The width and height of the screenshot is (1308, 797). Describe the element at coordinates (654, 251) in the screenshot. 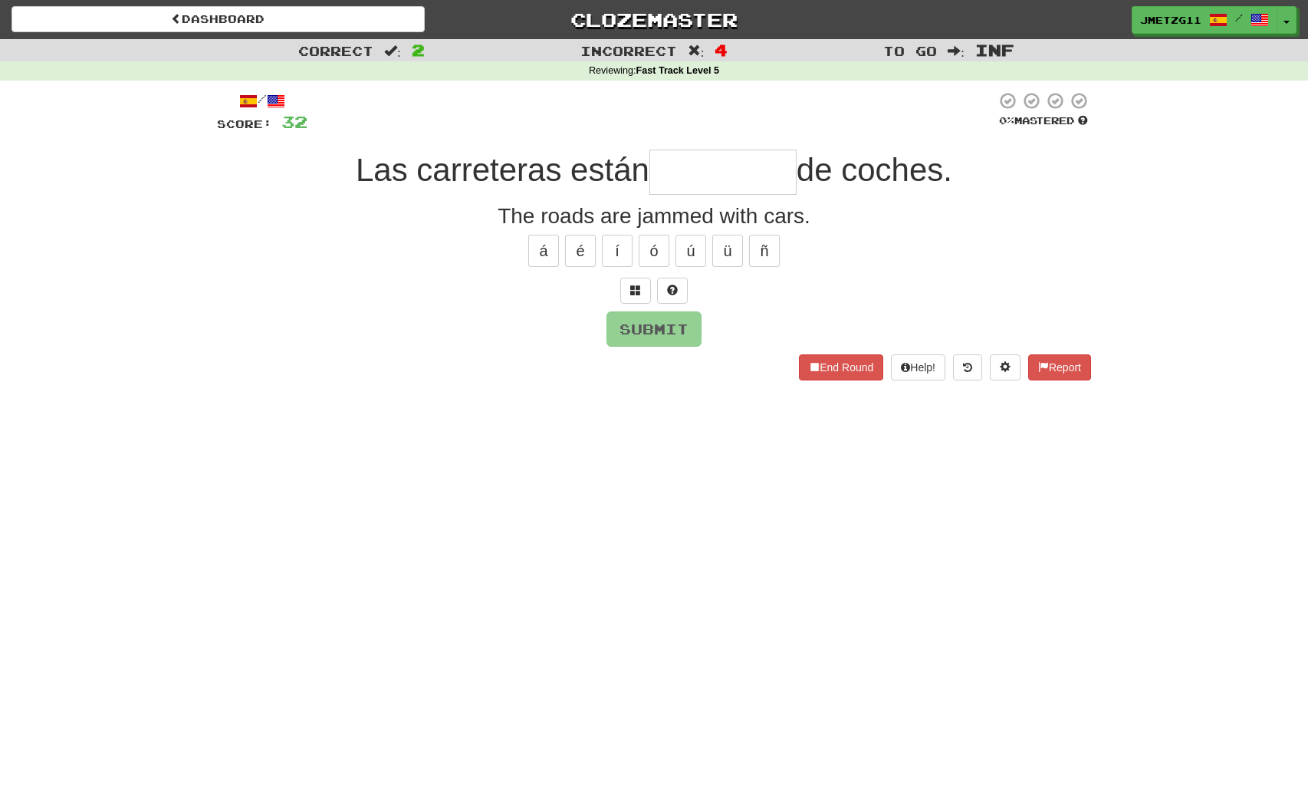

I see `button: ó` at that location.